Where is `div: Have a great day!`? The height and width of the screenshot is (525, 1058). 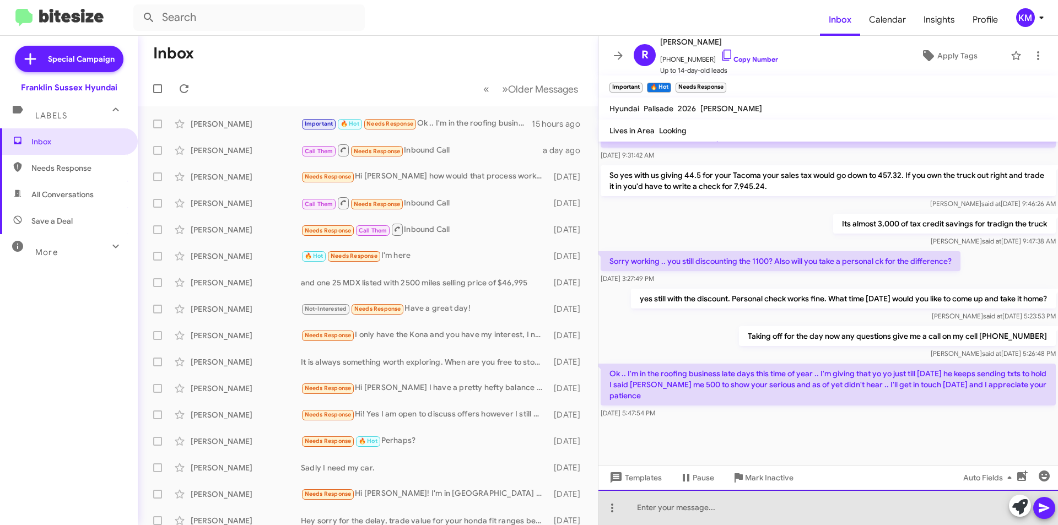 div: Have a great day! is located at coordinates (424, 309).